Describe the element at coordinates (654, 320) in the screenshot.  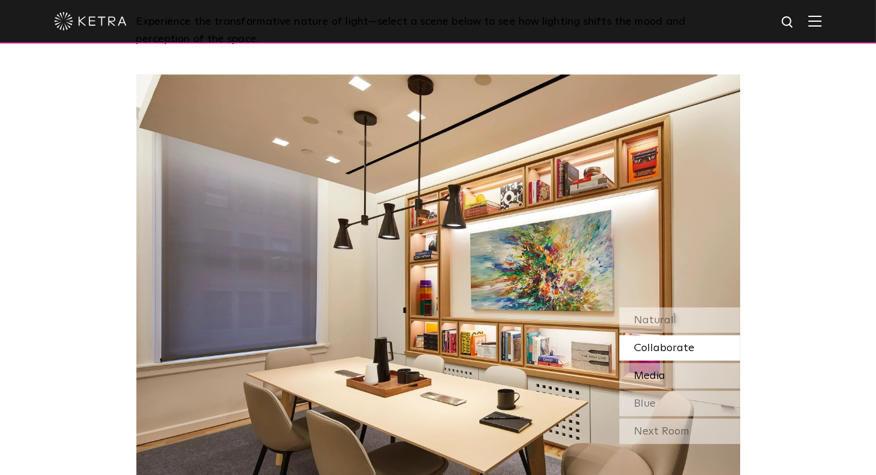
I see `span: Natural` at that location.